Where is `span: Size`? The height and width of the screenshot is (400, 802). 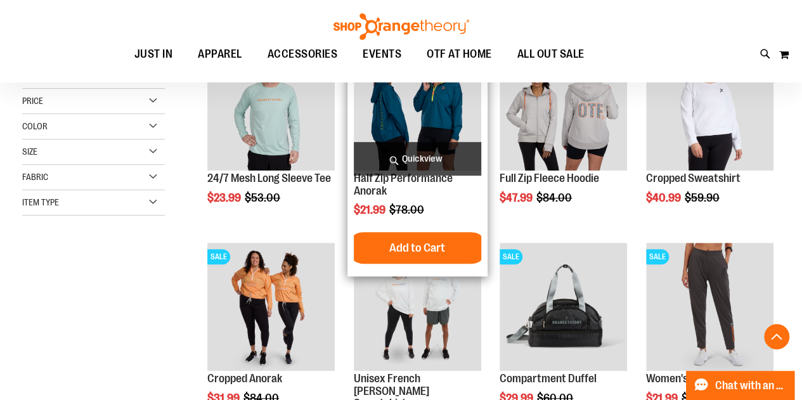 span: Size is located at coordinates (30, 152).